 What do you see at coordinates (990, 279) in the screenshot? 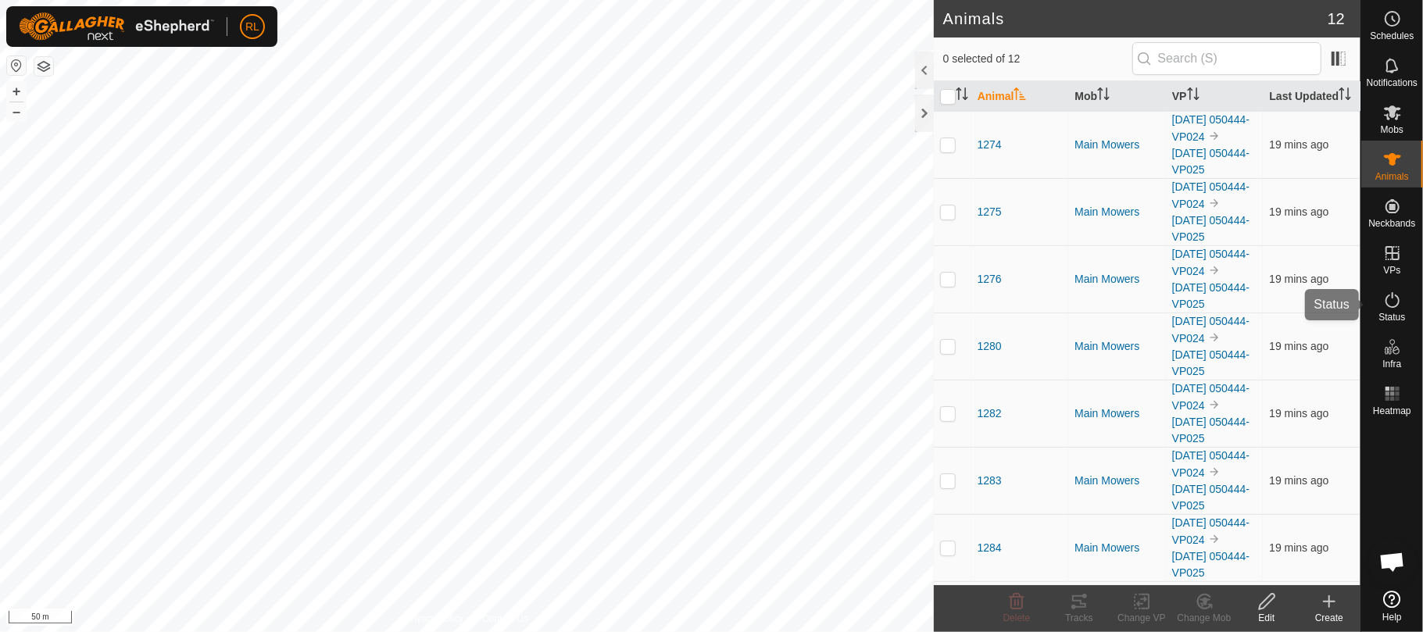
I see `span: 1276` at bounding box center [990, 279].